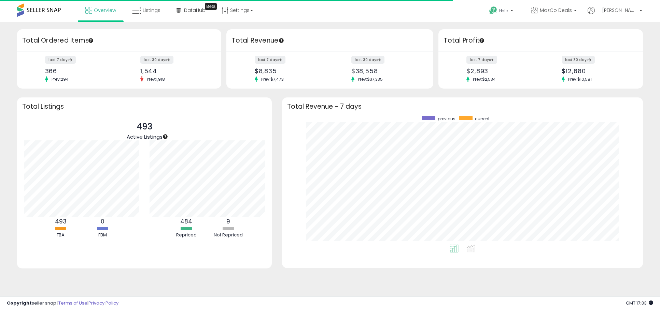 The width and height of the screenshot is (660, 310). What do you see at coordinates (61, 235) in the screenshot?
I see `div: FBA` at bounding box center [61, 235].